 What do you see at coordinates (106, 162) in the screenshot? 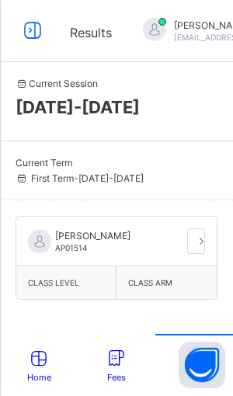
I see `span: Current Term` at bounding box center [106, 162].